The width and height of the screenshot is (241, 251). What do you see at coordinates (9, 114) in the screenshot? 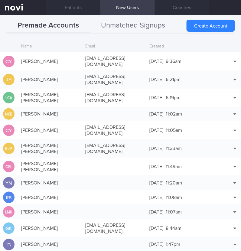
I see `div: NKB` at bounding box center [9, 114].